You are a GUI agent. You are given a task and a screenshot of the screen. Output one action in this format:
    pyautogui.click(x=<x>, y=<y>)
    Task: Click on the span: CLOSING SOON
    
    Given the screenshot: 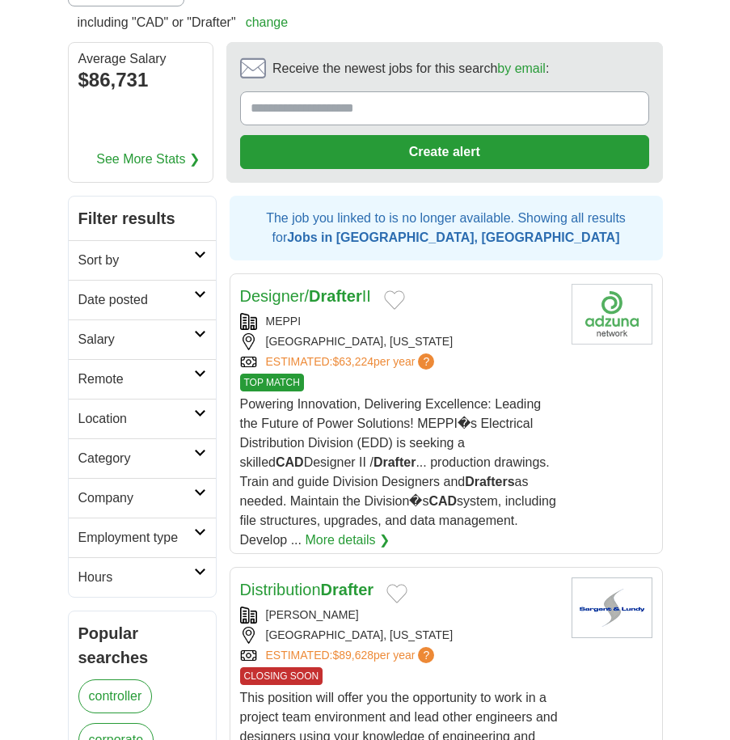 What is the action you would take?
    pyautogui.click(x=281, y=676)
    